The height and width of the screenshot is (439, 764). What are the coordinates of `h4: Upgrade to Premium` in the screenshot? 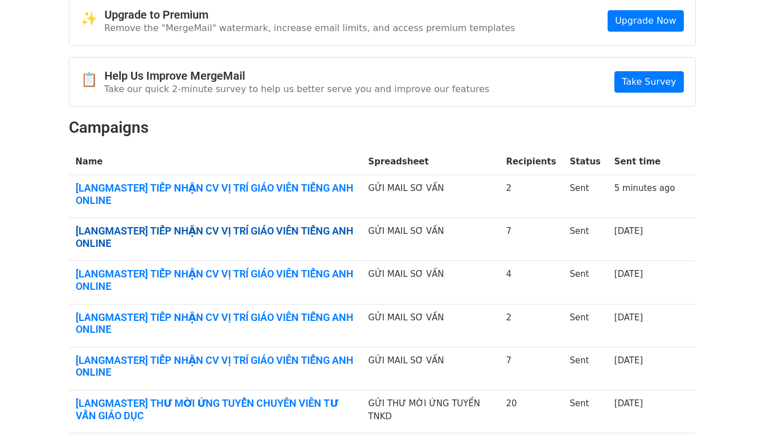 It's located at (310, 15).